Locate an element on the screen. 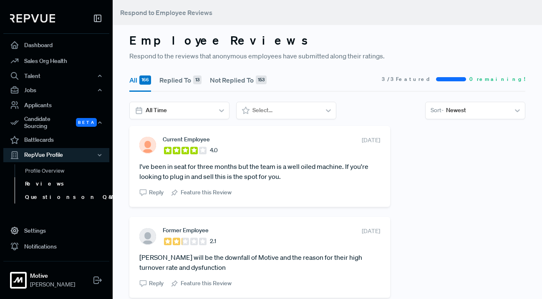  p: Respond to the reviews that anonymous employees have submitted along their ratings. is located at coordinates (327, 56).